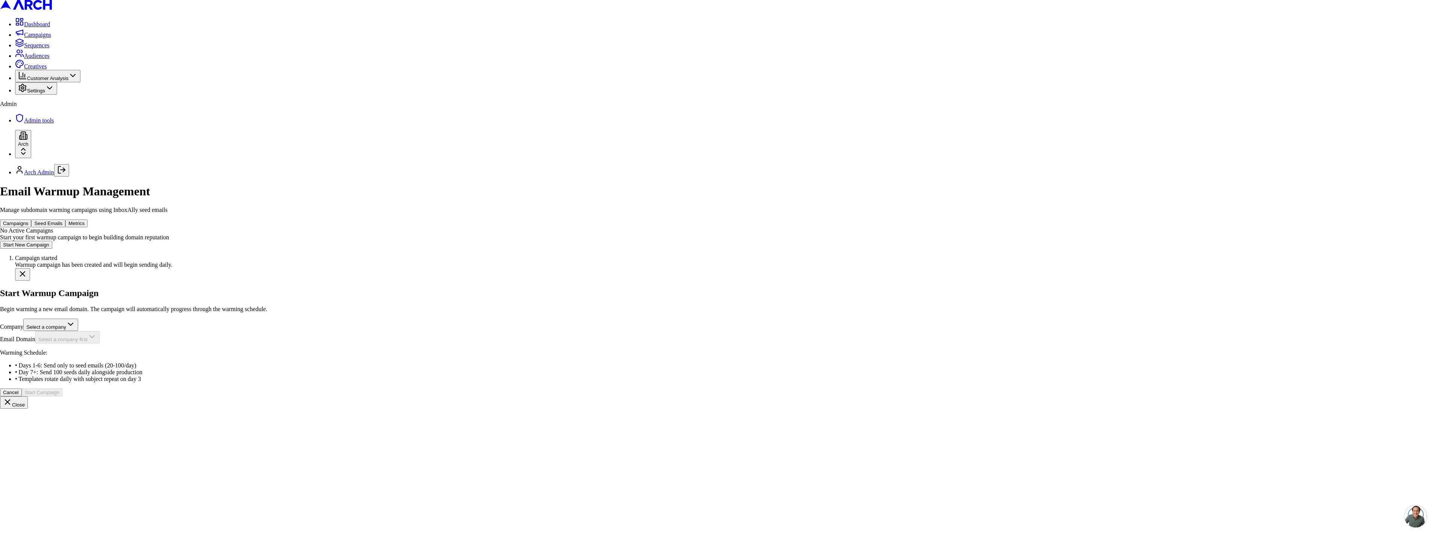  I want to click on div: Campaign started, so click(726, 258).